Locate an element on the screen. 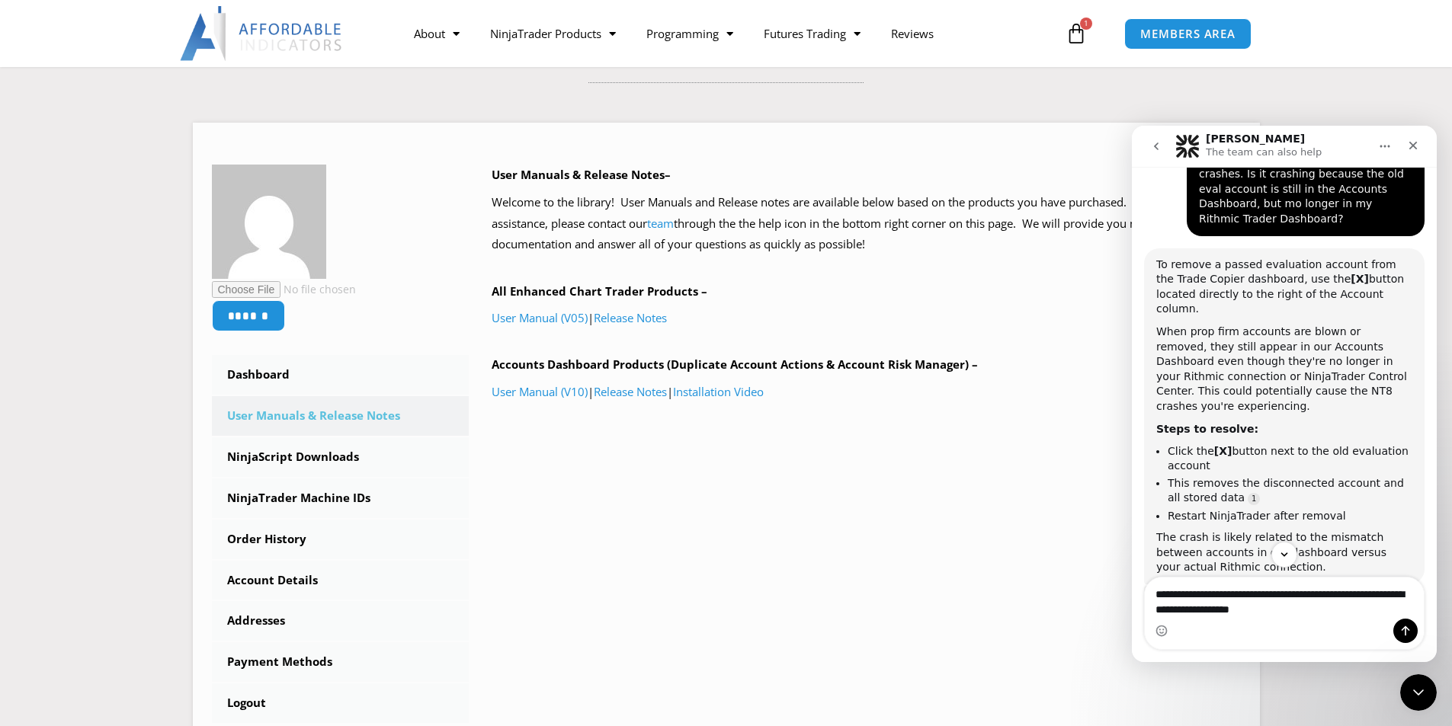 This screenshot has width=1452, height=726. img: Profile image for Solomon is located at coordinates (56, 21).